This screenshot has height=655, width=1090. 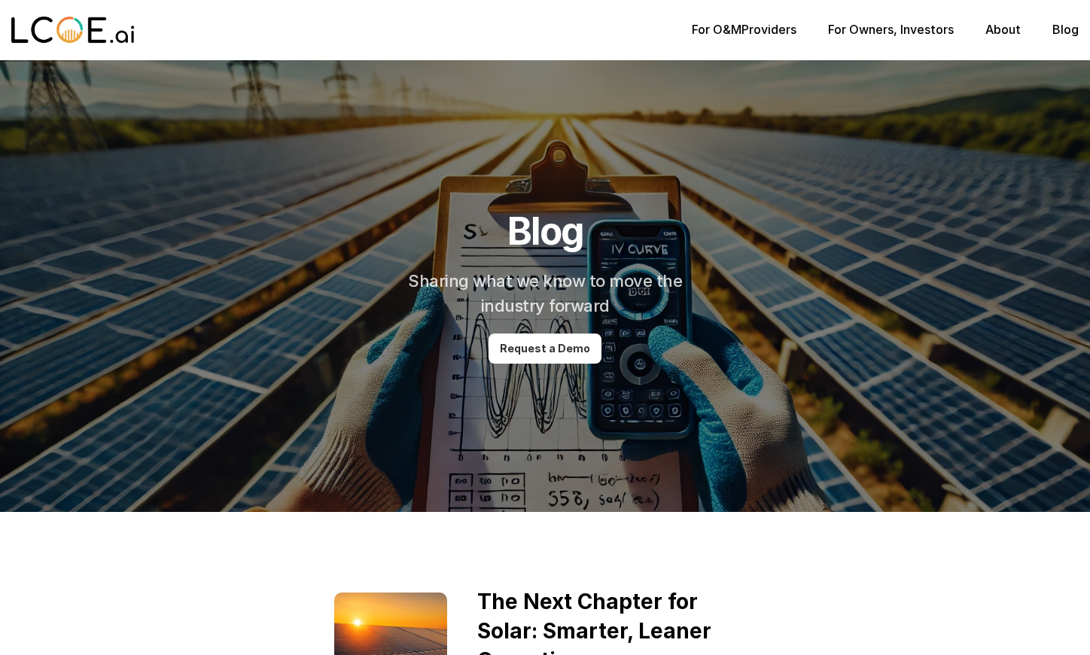 What do you see at coordinates (860, 29) in the screenshot?
I see `a: For Owners` at bounding box center [860, 29].